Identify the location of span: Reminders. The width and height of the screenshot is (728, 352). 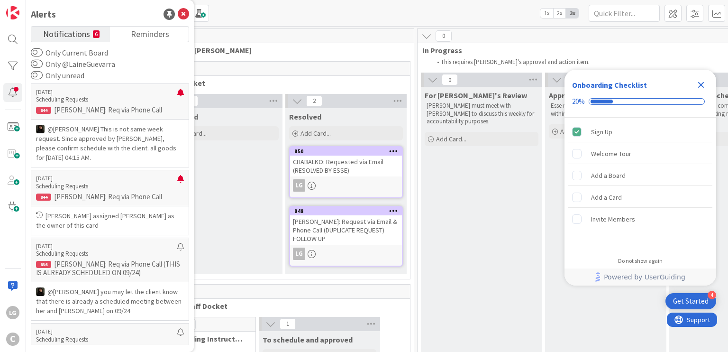
(150, 33).